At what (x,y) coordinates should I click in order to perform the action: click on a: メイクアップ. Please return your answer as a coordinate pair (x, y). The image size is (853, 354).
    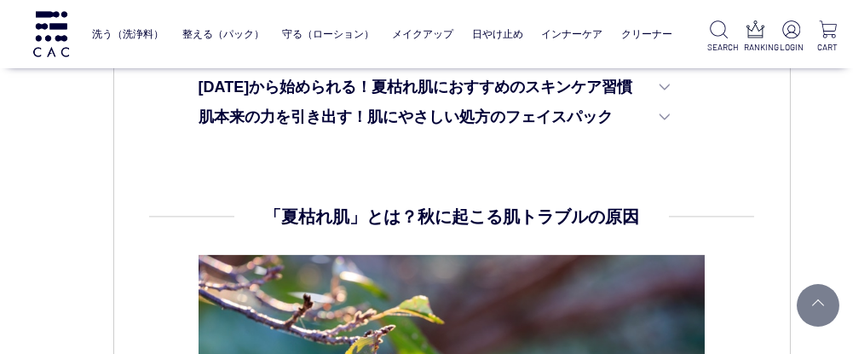
    Looking at the image, I should click on (423, 34).